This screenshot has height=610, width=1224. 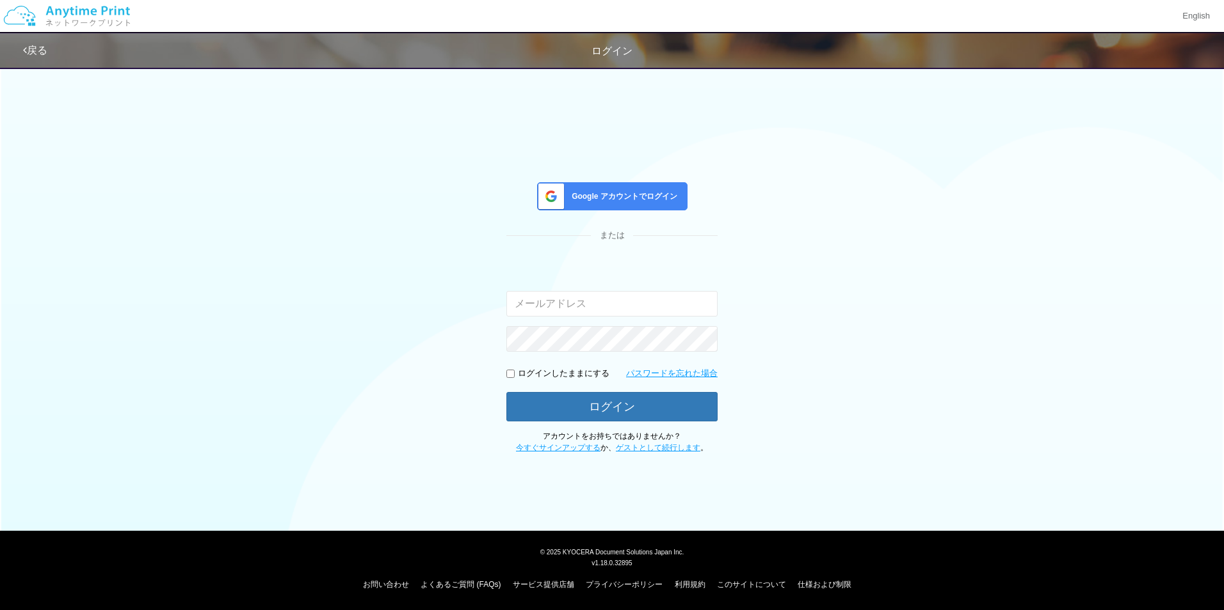 I want to click on p: ログインしたままにする, so click(x=563, y=374).